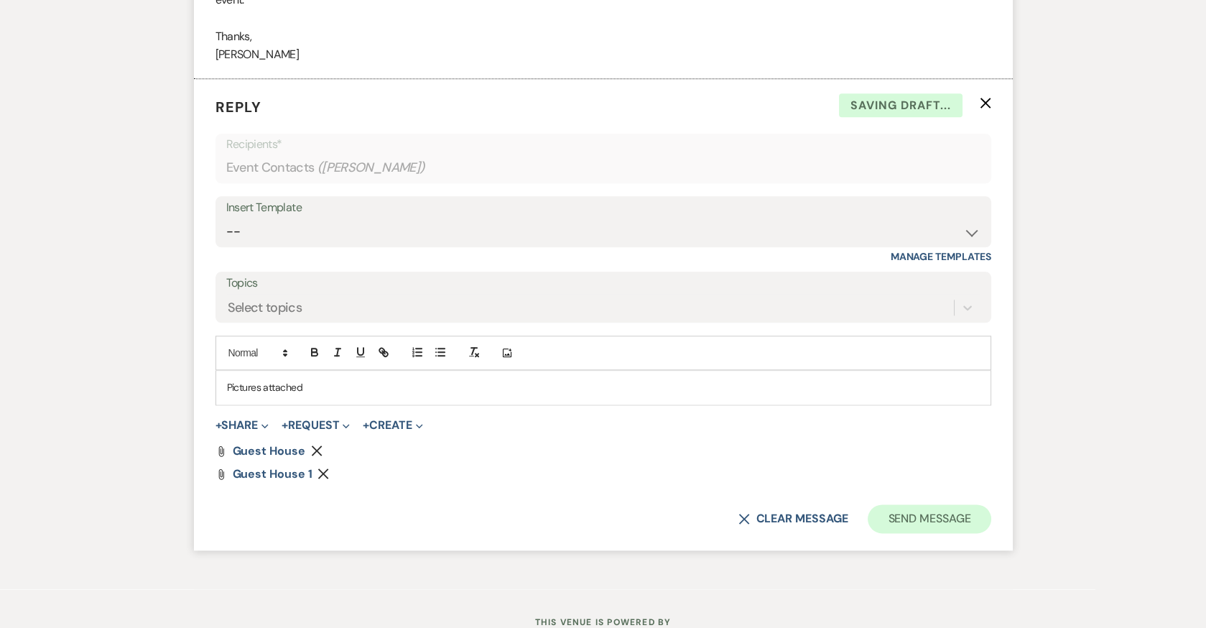 The height and width of the screenshot is (628, 1206). What do you see at coordinates (265, 307) in the screenshot?
I see `div: Select topics` at bounding box center [265, 307].